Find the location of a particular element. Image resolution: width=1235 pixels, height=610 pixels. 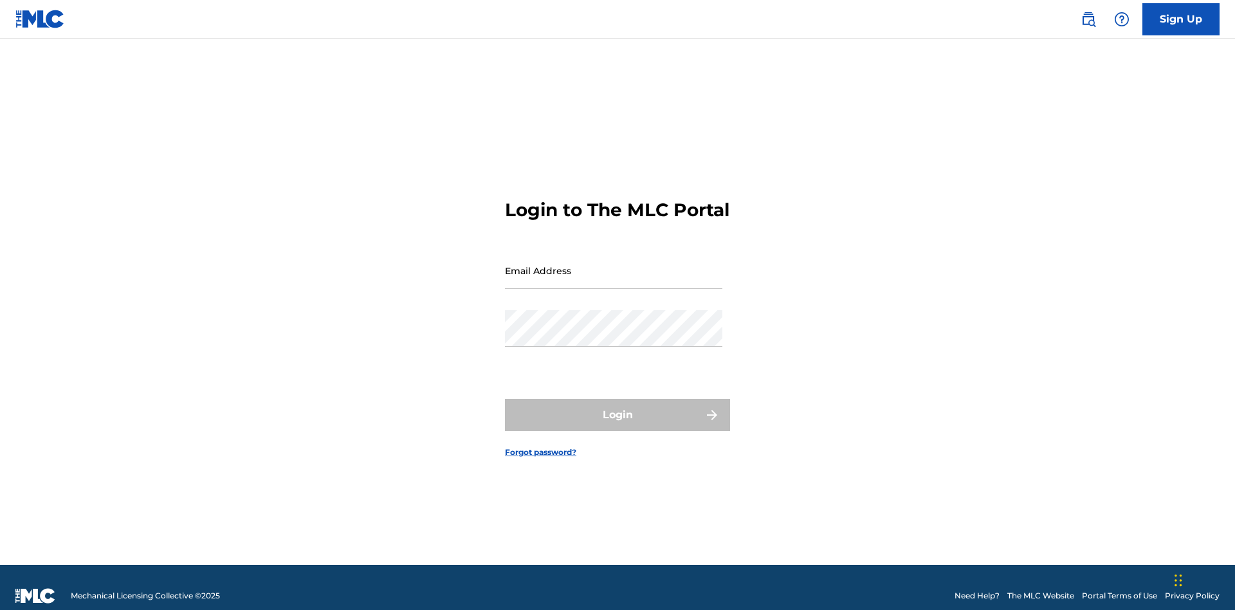

img: MLC Logo is located at coordinates (40, 19).